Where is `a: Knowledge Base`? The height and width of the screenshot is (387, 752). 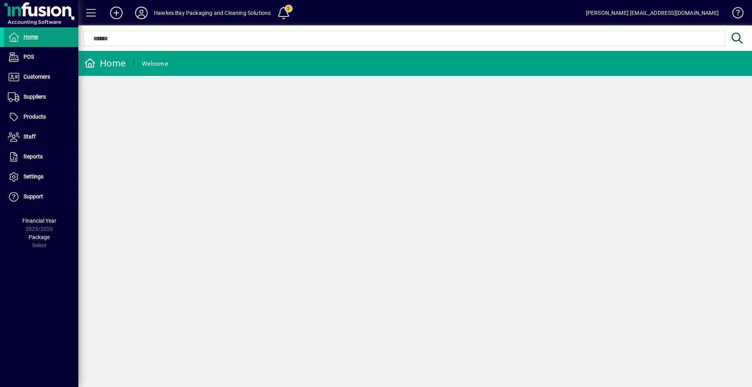
a: Knowledge Base is located at coordinates (734, 14).